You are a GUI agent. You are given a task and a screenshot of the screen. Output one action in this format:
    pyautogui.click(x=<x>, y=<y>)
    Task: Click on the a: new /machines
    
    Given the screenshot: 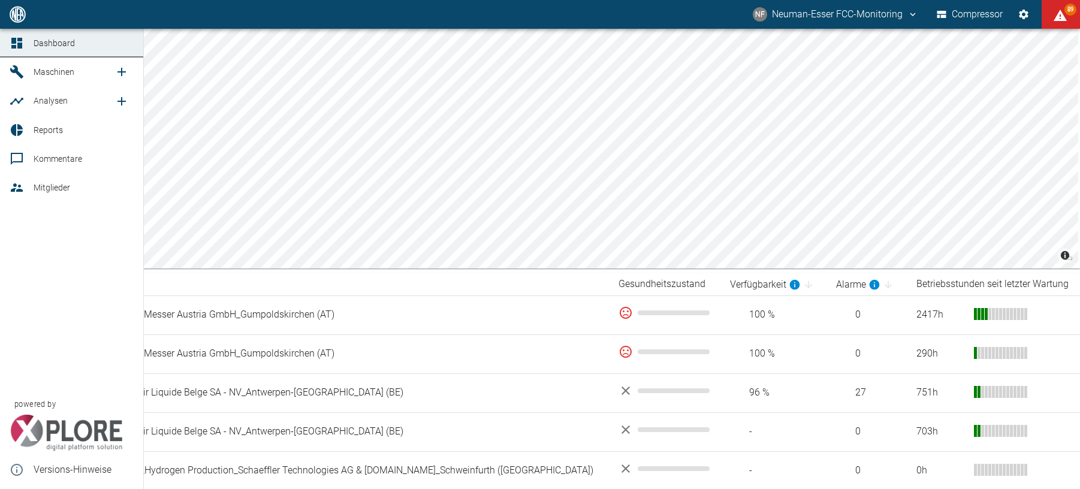 What is the action you would take?
    pyautogui.click(x=122, y=72)
    